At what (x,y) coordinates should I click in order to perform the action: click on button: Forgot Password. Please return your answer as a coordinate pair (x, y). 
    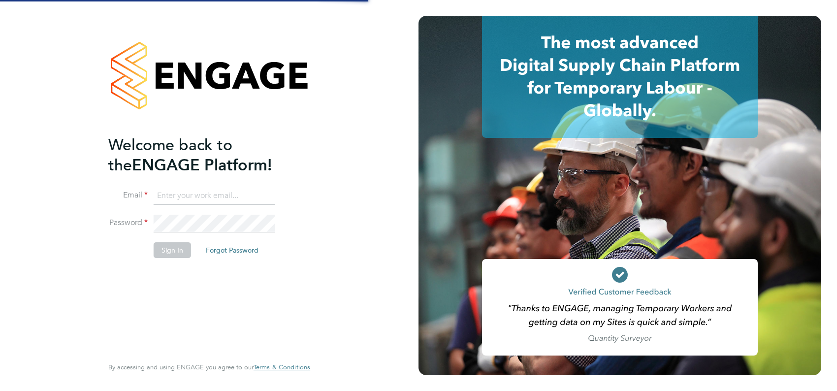
    Looking at the image, I should click on (232, 250).